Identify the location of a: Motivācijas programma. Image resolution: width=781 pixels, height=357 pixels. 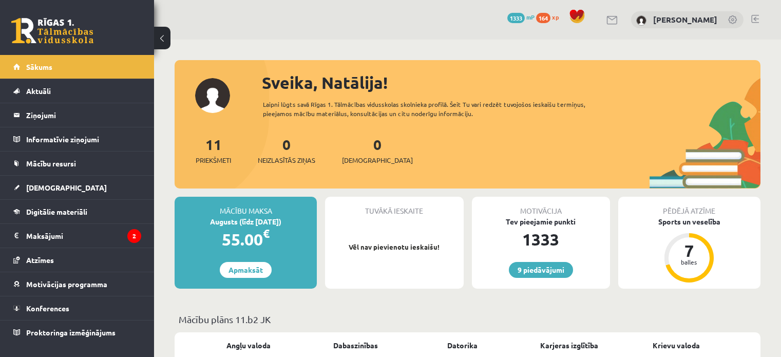
(77, 284).